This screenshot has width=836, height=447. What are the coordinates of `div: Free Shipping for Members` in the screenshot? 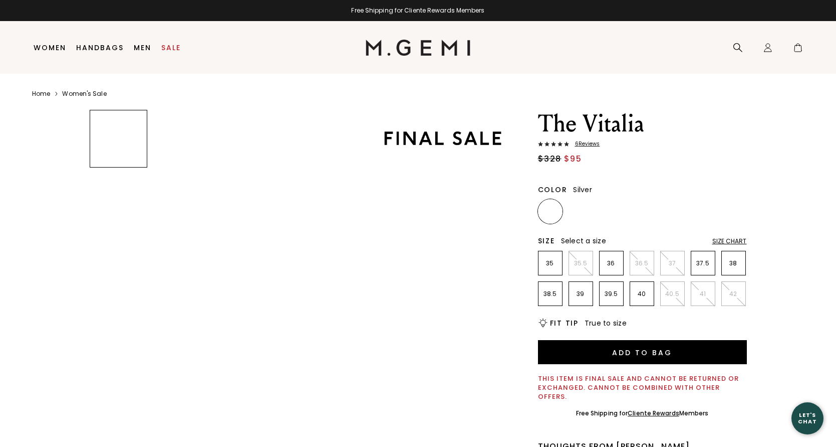 It's located at (642, 413).